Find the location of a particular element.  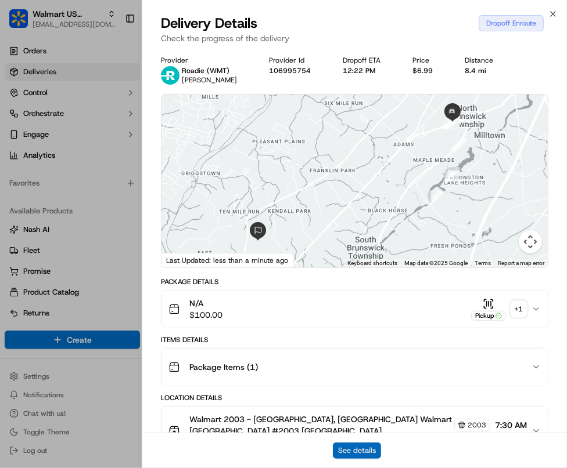

div: 2 is located at coordinates (452, 175).